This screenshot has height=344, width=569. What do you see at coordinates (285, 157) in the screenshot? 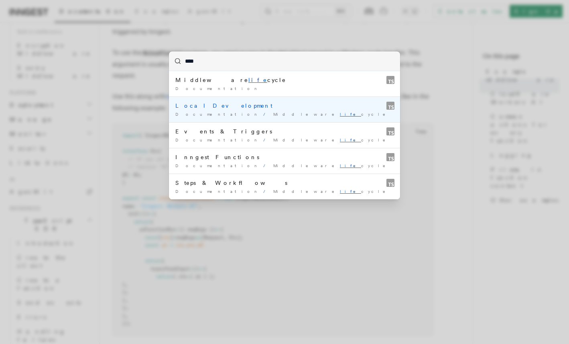
I see `div: Inngest Functions` at bounding box center [285, 157].